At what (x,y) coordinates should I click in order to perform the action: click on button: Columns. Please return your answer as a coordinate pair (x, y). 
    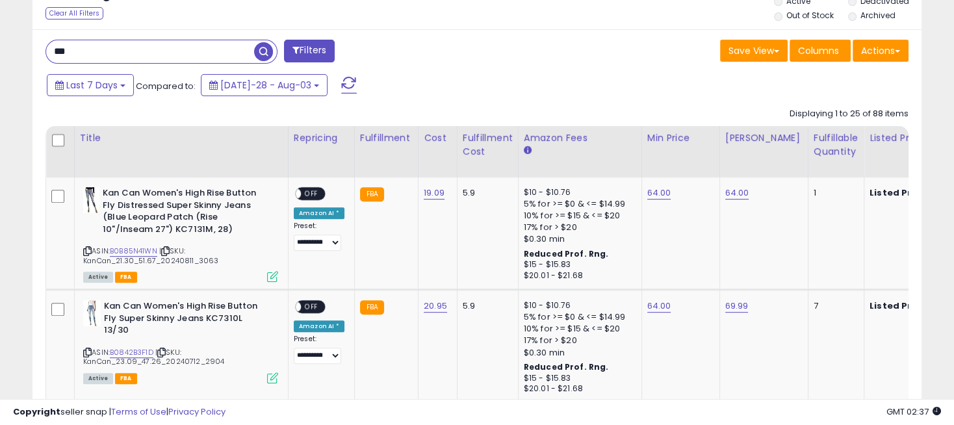
    Looking at the image, I should click on (820, 51).